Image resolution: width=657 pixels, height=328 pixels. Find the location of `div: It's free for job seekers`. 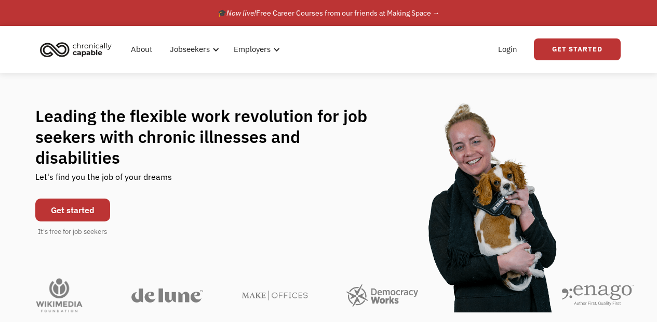

div: It's free for job seekers is located at coordinates (72, 231).